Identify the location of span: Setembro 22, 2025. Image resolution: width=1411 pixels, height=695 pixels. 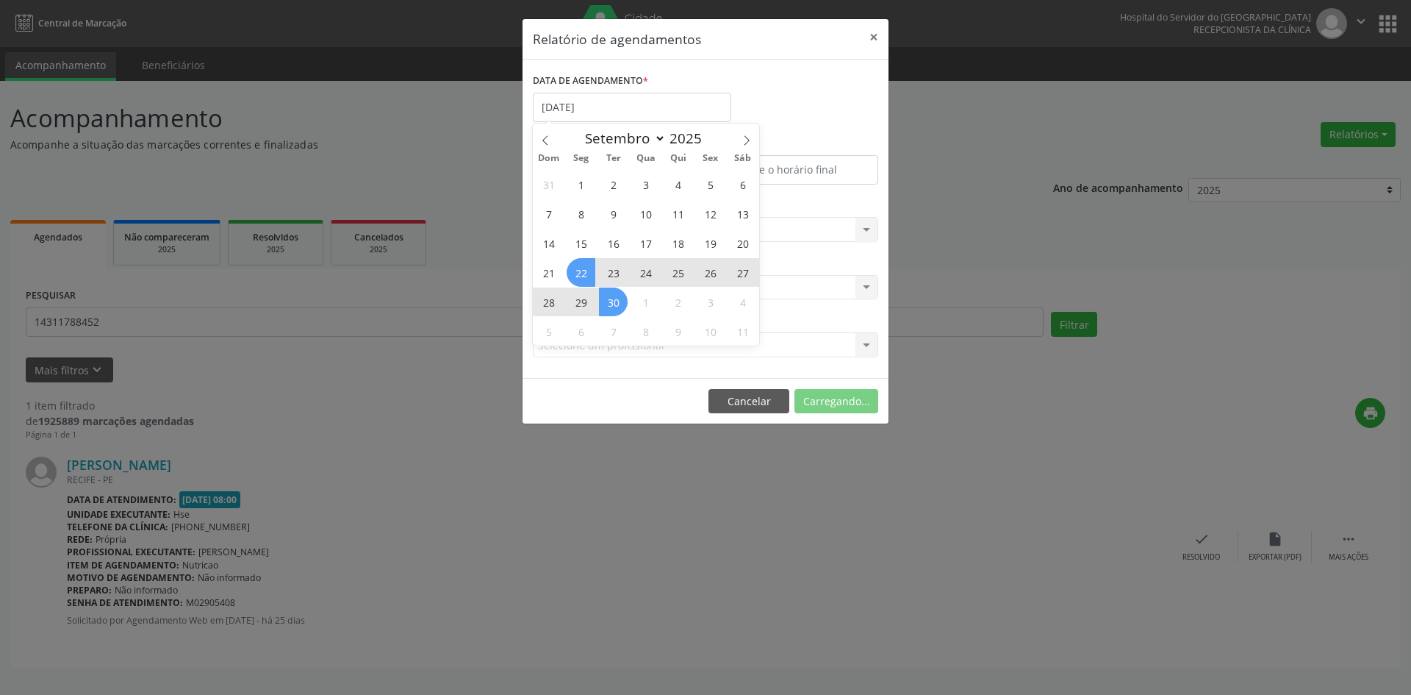
(581, 272).